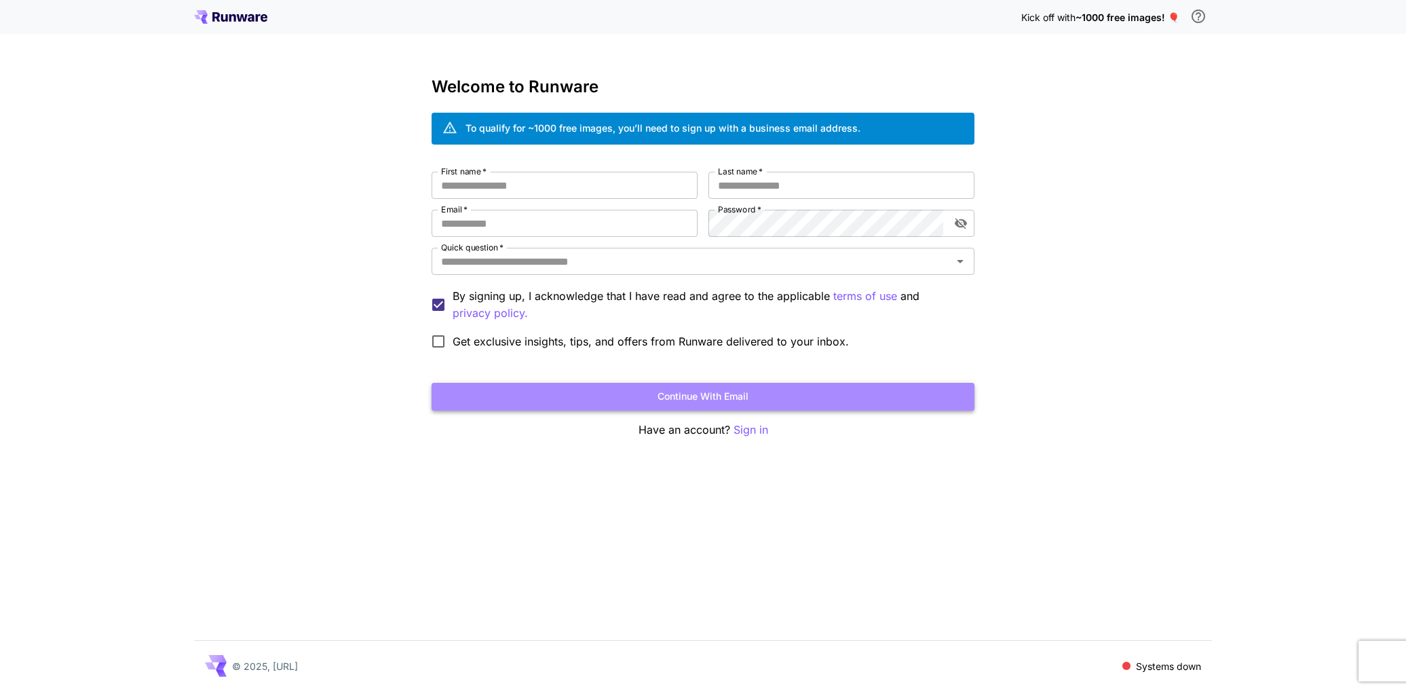 This screenshot has height=691, width=1406. What do you see at coordinates (1127, 17) in the screenshot?
I see `span: ~1000 free images! 🎈` at bounding box center [1127, 17].